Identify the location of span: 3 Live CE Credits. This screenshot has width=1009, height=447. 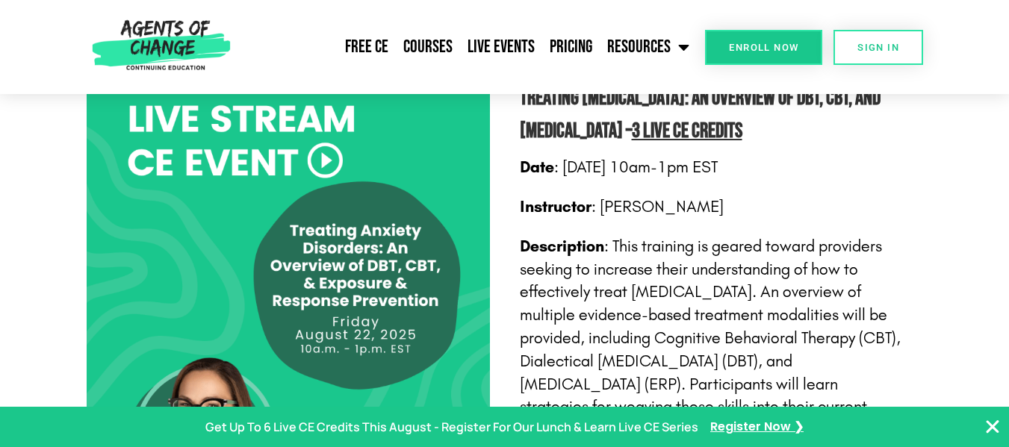
(687, 131).